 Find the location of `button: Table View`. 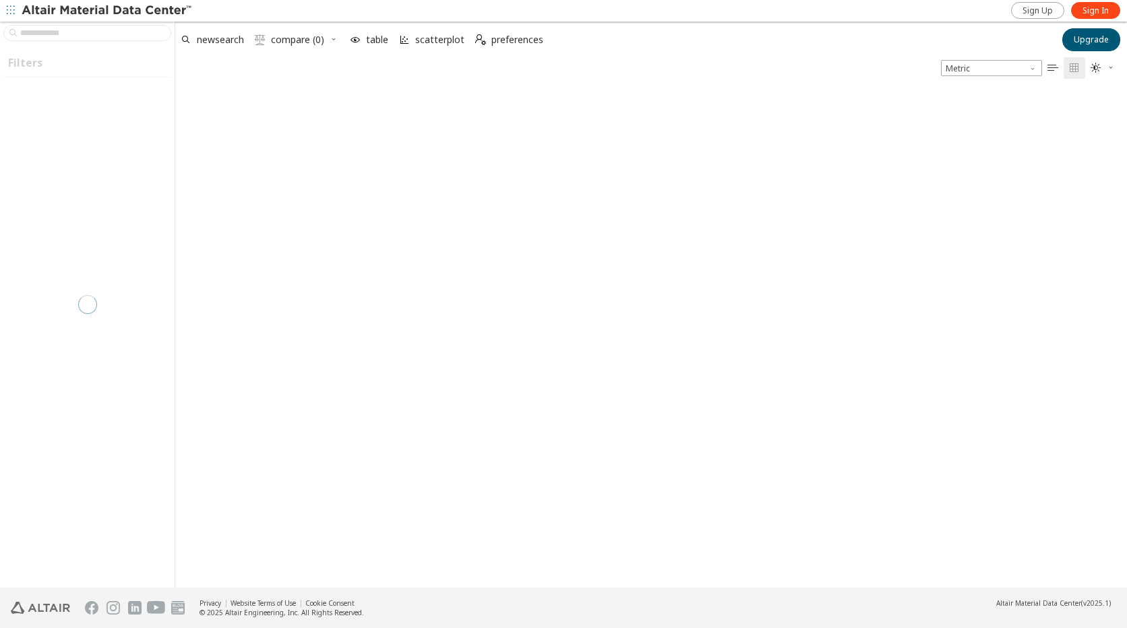

button: Table View is located at coordinates (1053, 68).